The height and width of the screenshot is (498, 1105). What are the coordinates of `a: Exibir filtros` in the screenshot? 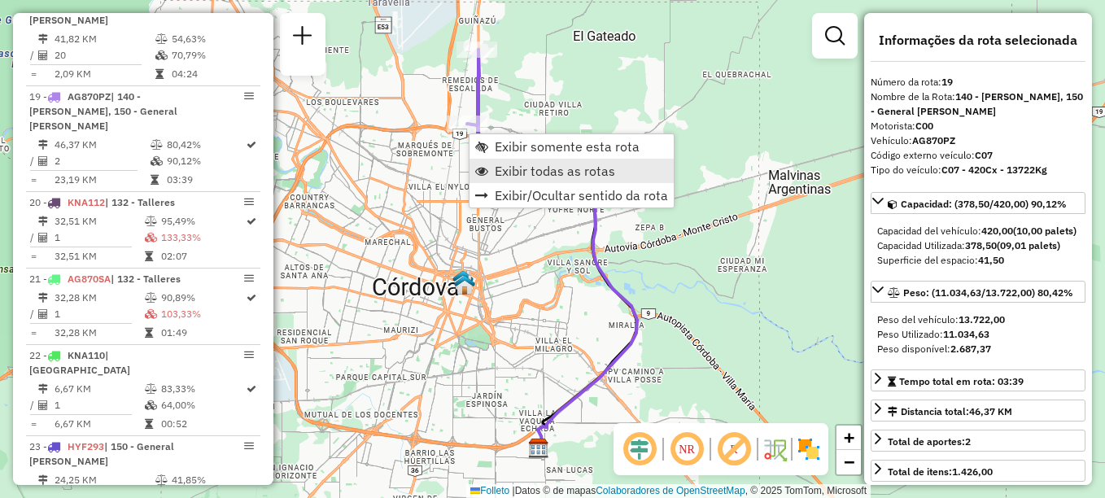 It's located at (835, 36).